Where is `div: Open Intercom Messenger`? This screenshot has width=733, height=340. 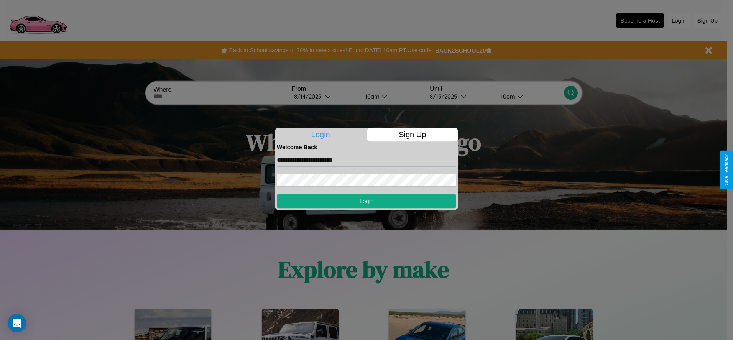 div: Open Intercom Messenger is located at coordinates (17, 323).